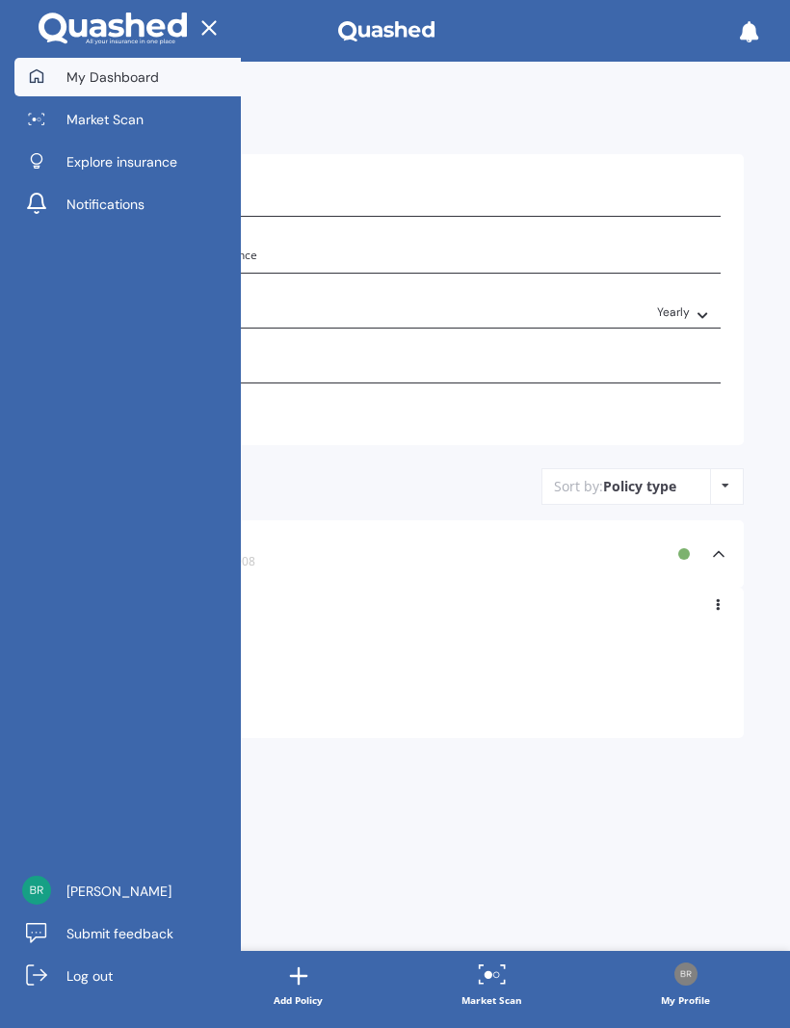 Image resolution: width=790 pixels, height=1028 pixels. Describe the element at coordinates (90, 976) in the screenshot. I see `span: Log out` at that location.